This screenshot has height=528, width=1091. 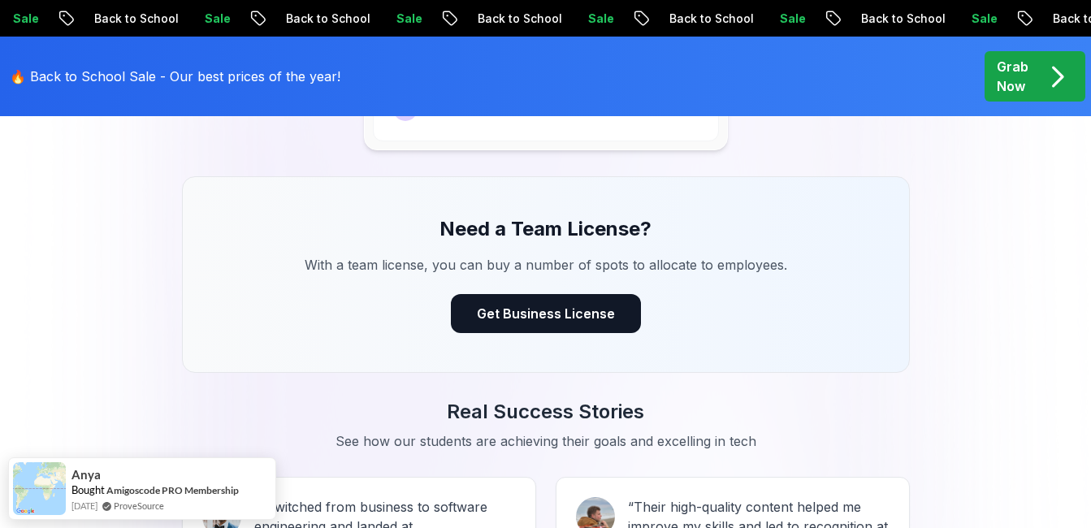 I want to click on h3: Real Success Stories, so click(x=545, y=412).